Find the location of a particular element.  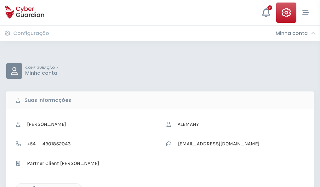

p: Minha conta is located at coordinates (42, 73).